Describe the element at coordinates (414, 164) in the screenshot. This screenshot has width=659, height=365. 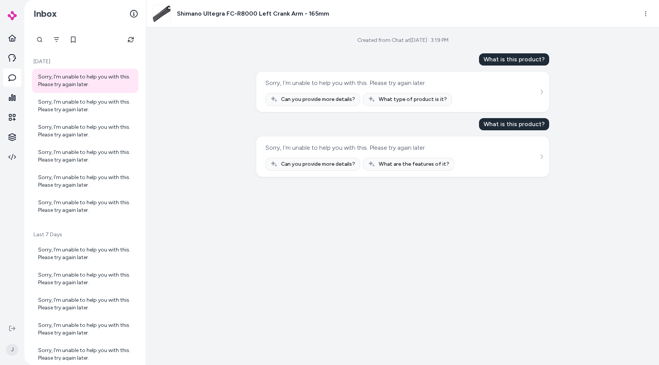
I see `span: What are the features of it?` at that location.